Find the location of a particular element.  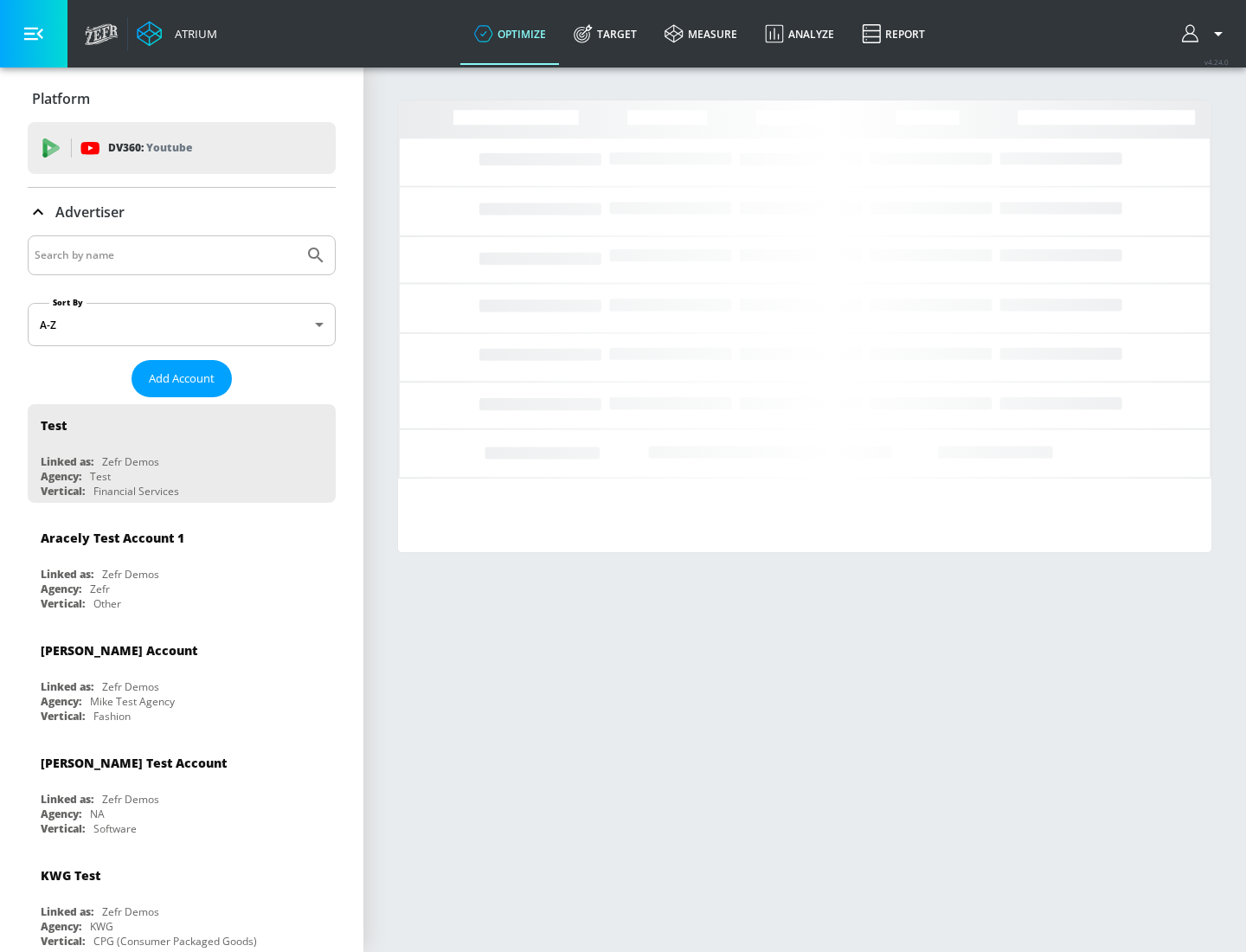

div: KWG Test is located at coordinates (70, 874).